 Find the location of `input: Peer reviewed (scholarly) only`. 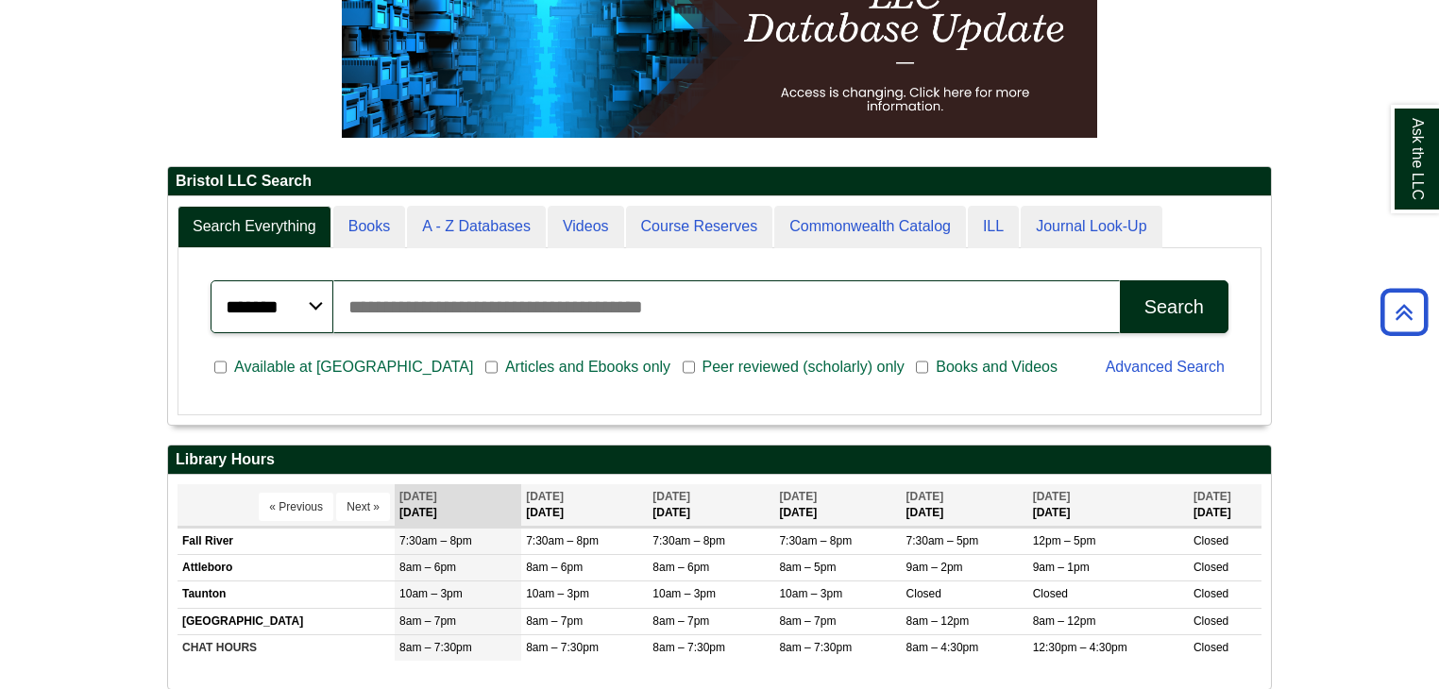

input: Peer reviewed (scholarly) only is located at coordinates (689, 367).